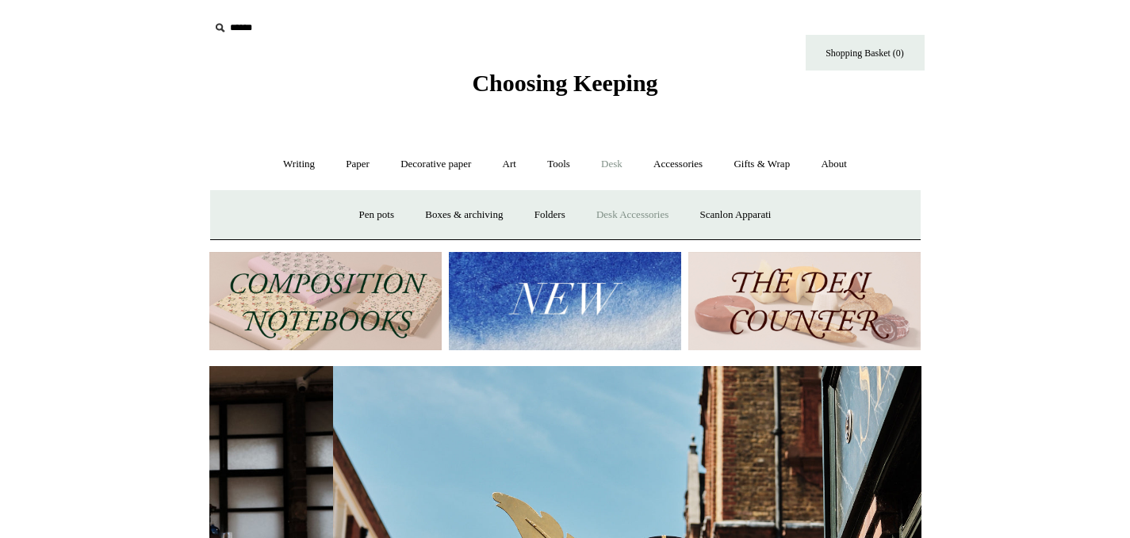 The width and height of the screenshot is (1130, 538). What do you see at coordinates (564, 88) in the screenshot?
I see `a: Choosing Keeping` at bounding box center [564, 88].